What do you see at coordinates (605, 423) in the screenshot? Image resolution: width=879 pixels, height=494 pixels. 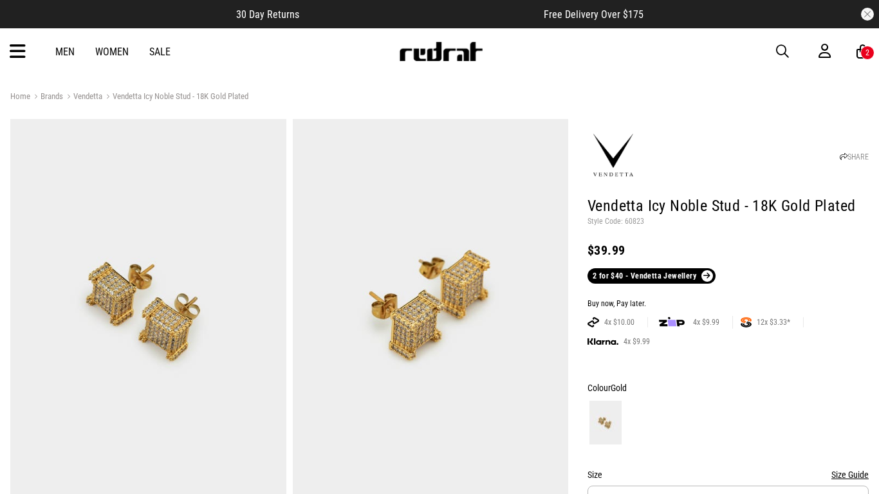 I see `img: Gold` at bounding box center [605, 423].